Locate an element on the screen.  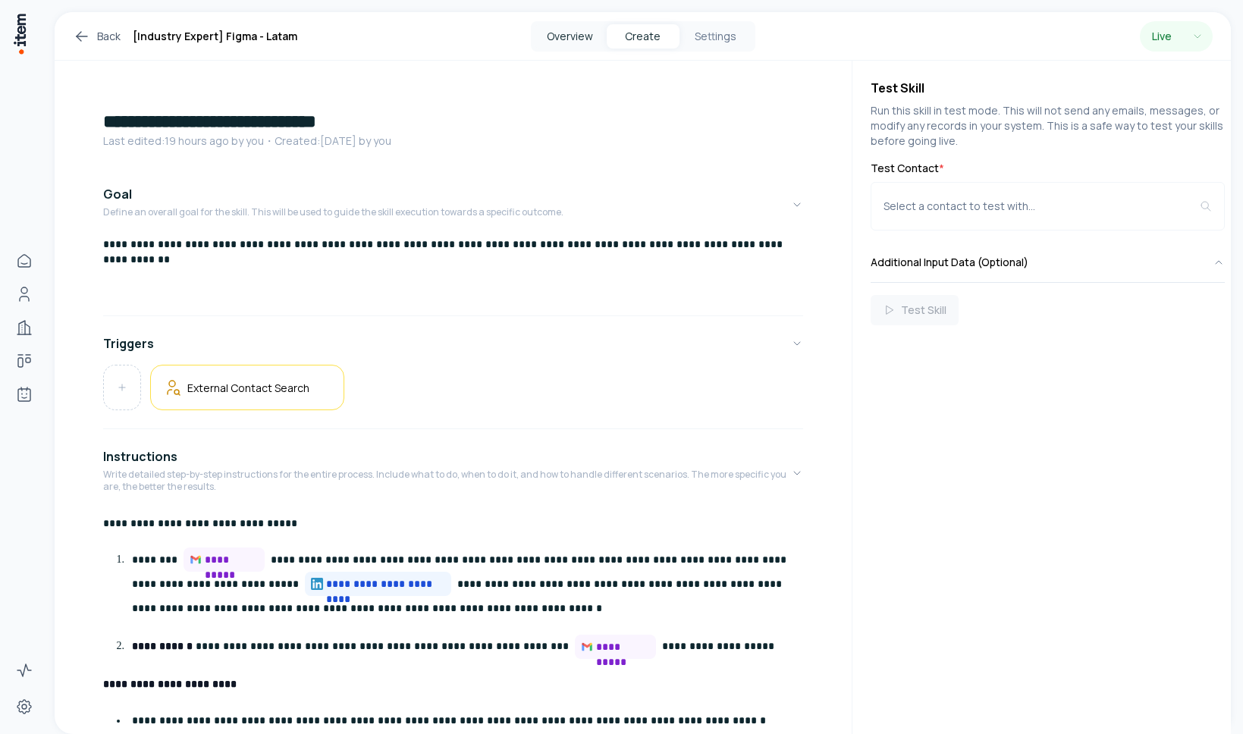
p: Run this skill in test mode. This will not send any emails, messages, or modify any records in yo... is located at coordinates (1048, 126).